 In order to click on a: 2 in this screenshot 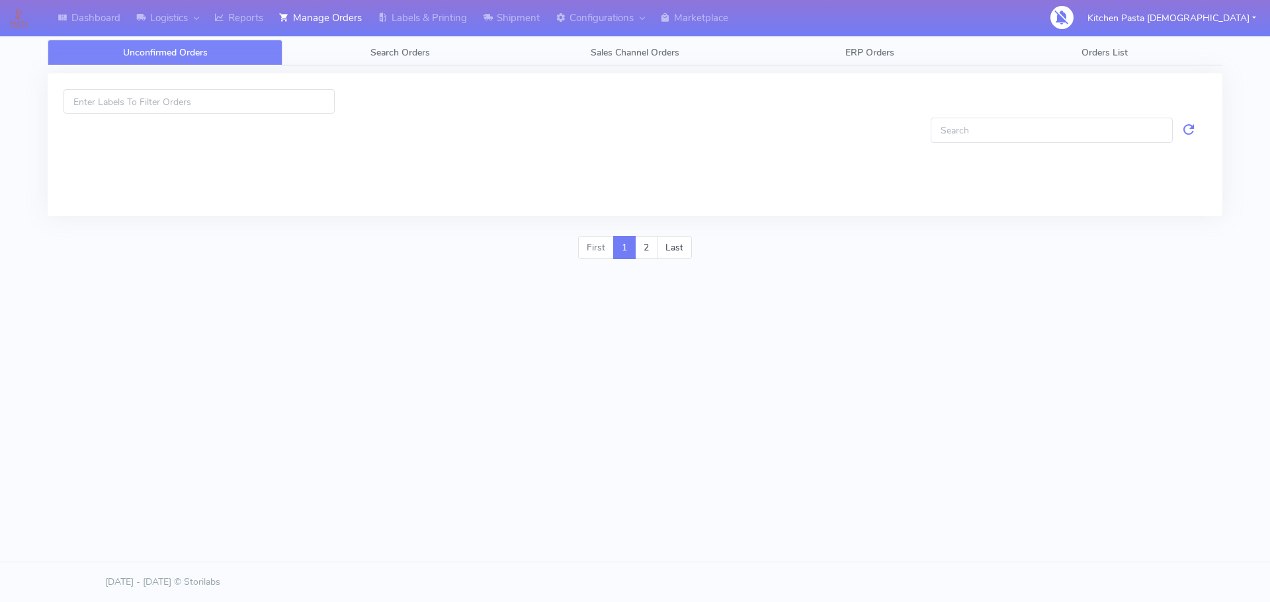, I will do `click(646, 248)`.